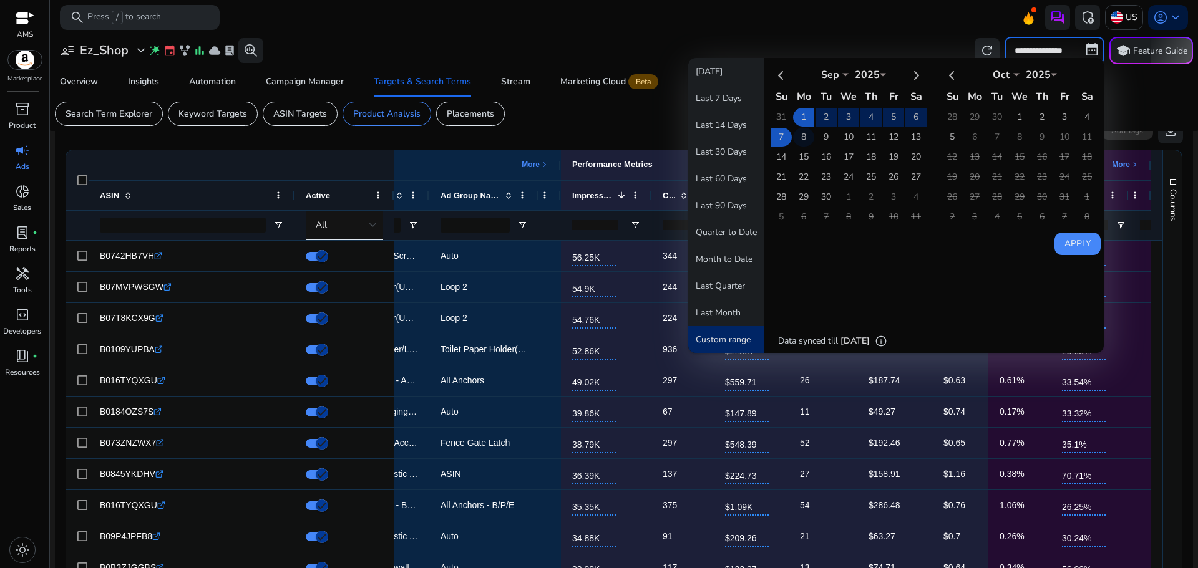  Describe the element at coordinates (67, 51) in the screenshot. I see `span: user_attributes` at that location.